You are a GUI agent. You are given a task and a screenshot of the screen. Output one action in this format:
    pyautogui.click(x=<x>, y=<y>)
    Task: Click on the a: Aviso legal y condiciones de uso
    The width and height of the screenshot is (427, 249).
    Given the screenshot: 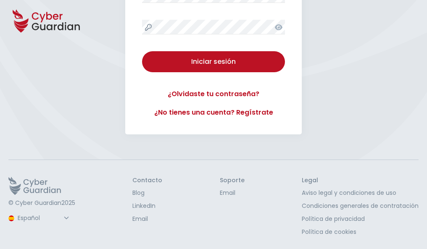 What is the action you would take?
    pyautogui.click(x=360, y=193)
    